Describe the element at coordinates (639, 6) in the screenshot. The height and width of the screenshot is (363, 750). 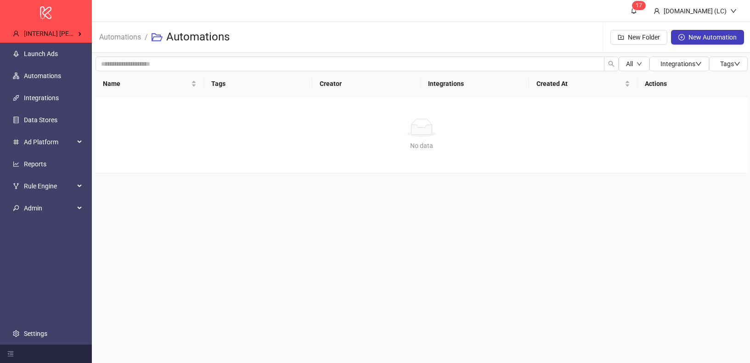
I see `sup: 17` at that location.